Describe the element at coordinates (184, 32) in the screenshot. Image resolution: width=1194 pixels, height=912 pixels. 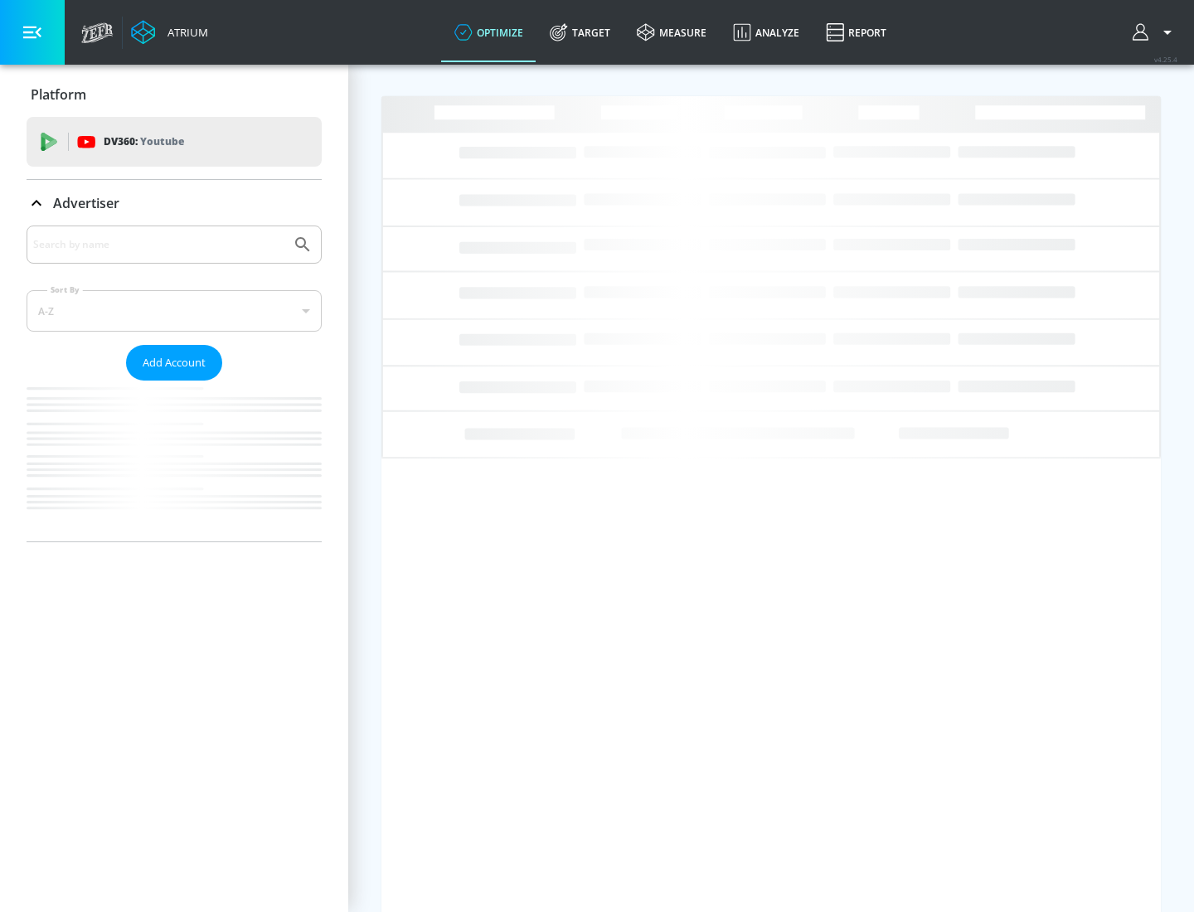
I see `div: Atrium` at that location.